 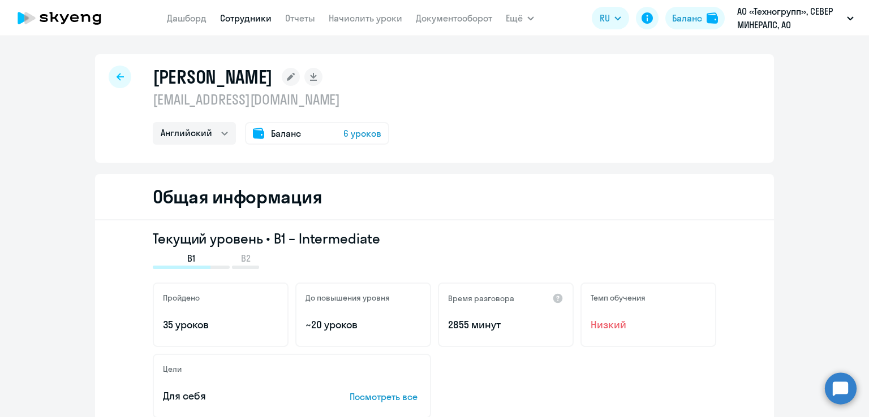 I want to click on span: 6 уроков, so click(x=362, y=133).